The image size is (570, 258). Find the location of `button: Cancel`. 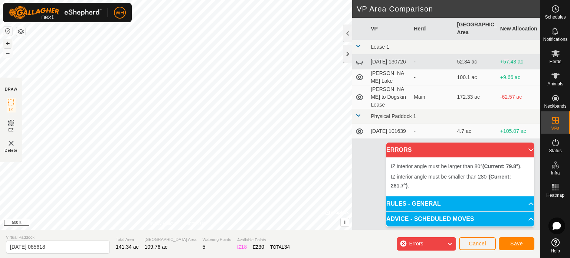

button: Cancel is located at coordinates (477, 243).